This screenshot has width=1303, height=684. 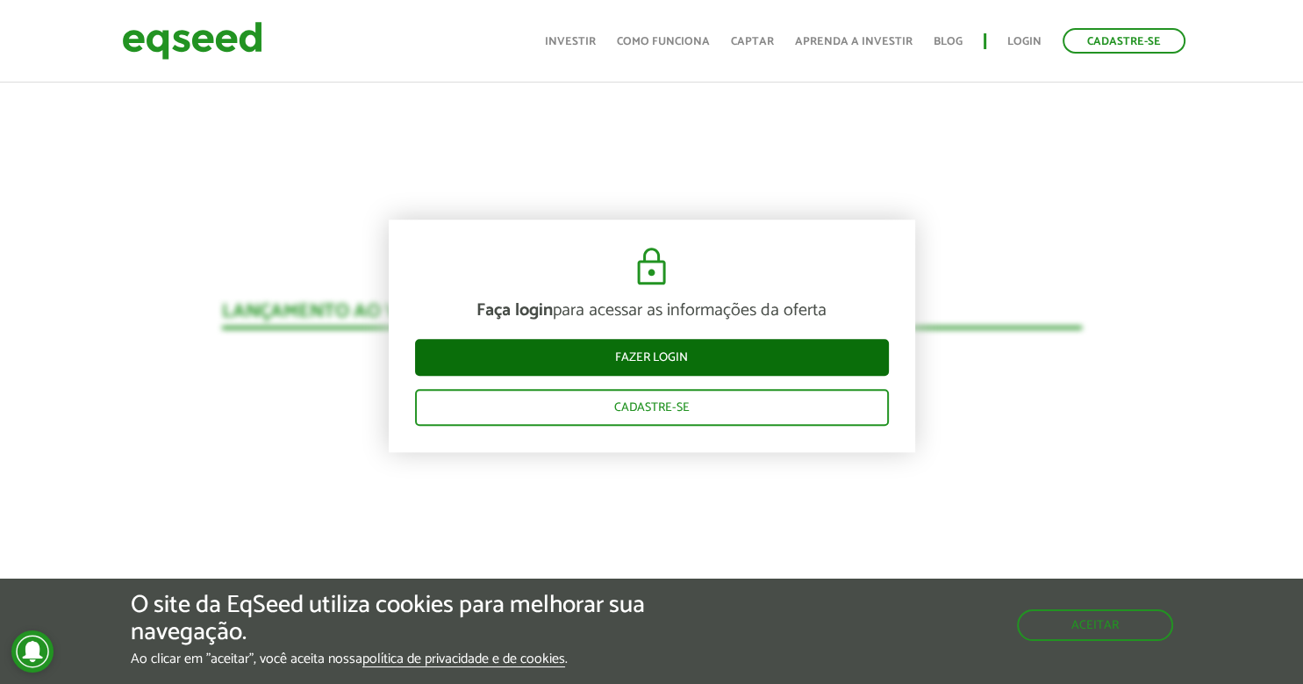 What do you see at coordinates (651, 267) in the screenshot?
I see `img: cadeado.svg` at bounding box center [651, 267].